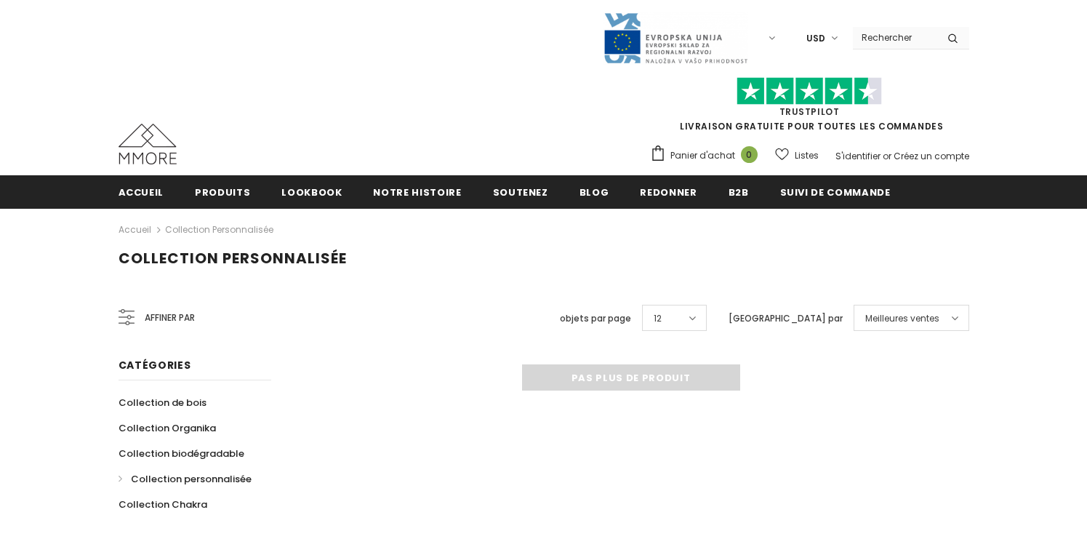 This screenshot has height=539, width=1087. What do you see at coordinates (163, 504) in the screenshot?
I see `a: Collection Chakra` at bounding box center [163, 504].